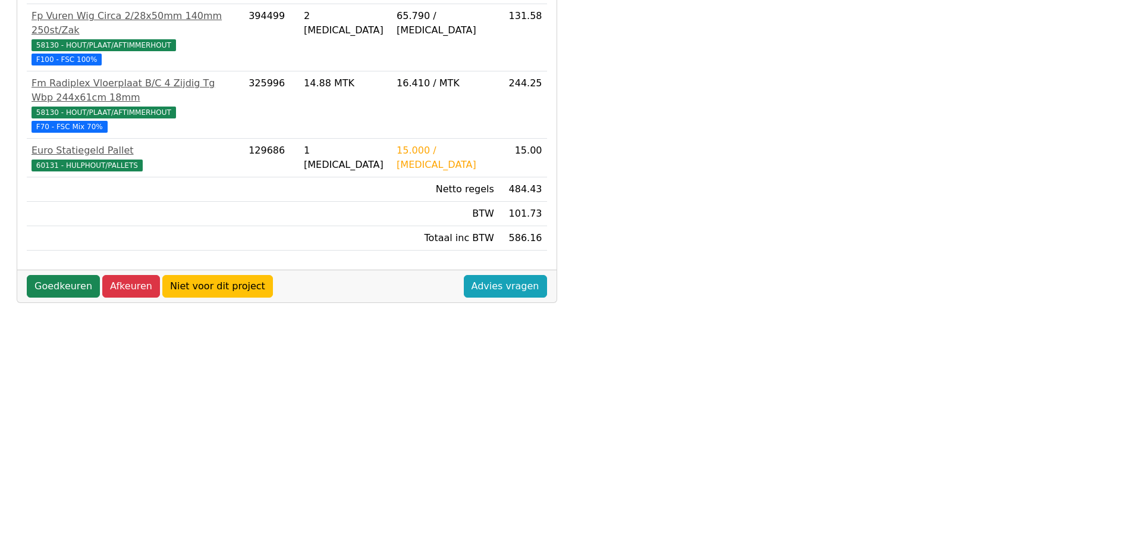 The width and height of the screenshot is (1128, 550). What do you see at coordinates (445, 214) in the screenshot?
I see `td: BTW` at bounding box center [445, 214].